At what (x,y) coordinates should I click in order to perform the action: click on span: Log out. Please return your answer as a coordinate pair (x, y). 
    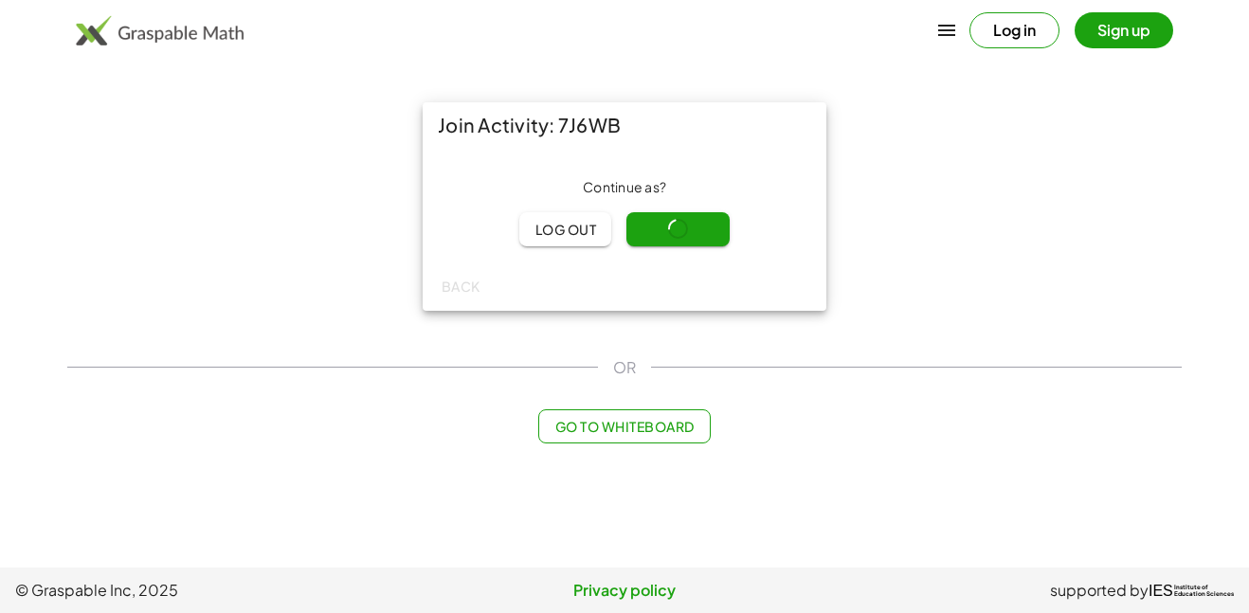
    Looking at the image, I should click on (565, 229).